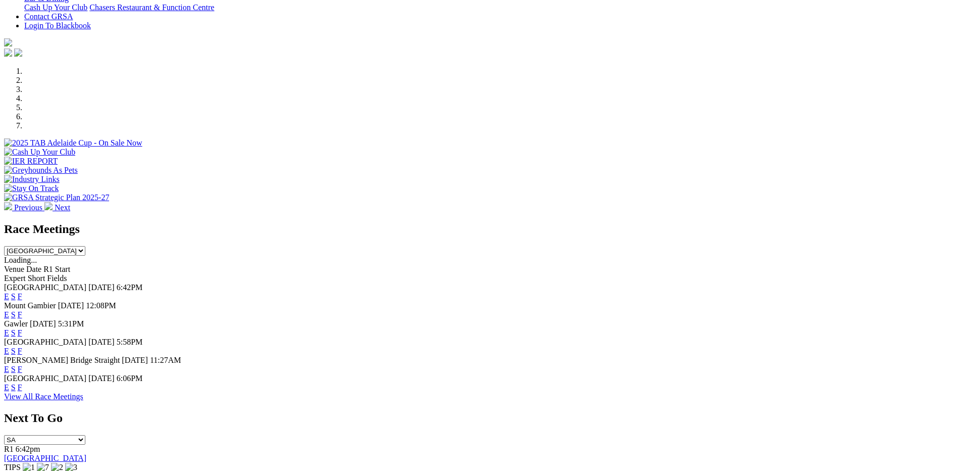 Image resolution: width=958 pixels, height=471 pixels. I want to click on div: Bar & Dining, so click(489, 8).